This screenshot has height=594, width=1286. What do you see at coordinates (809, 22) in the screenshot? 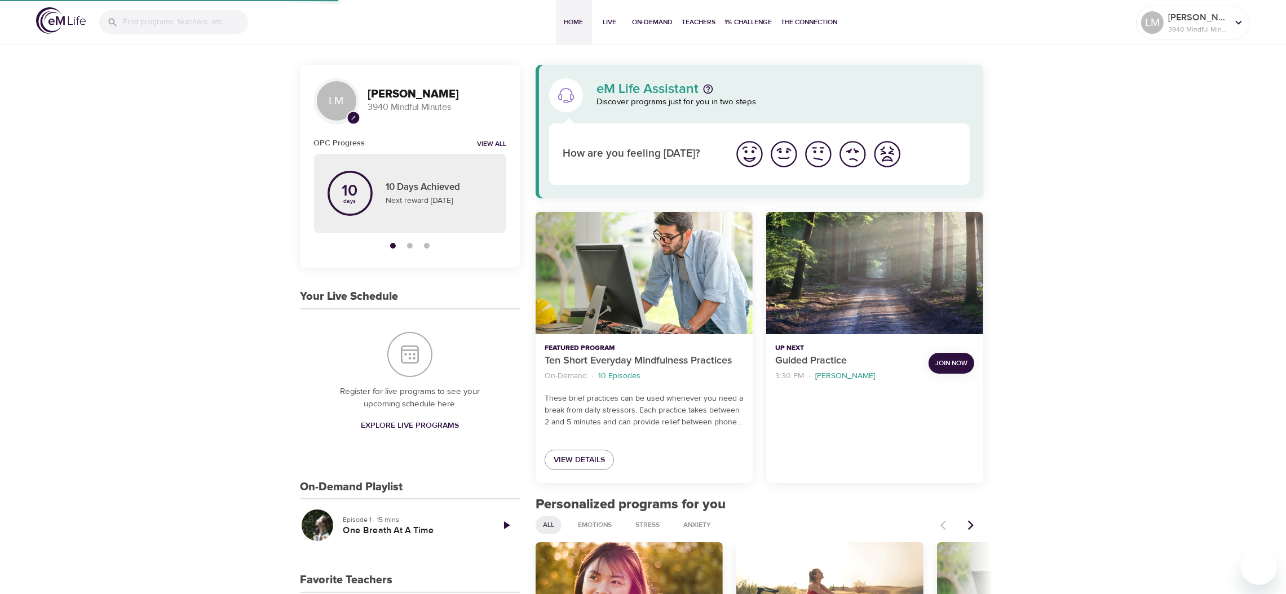
I see `span: The Connection` at bounding box center [809, 22].